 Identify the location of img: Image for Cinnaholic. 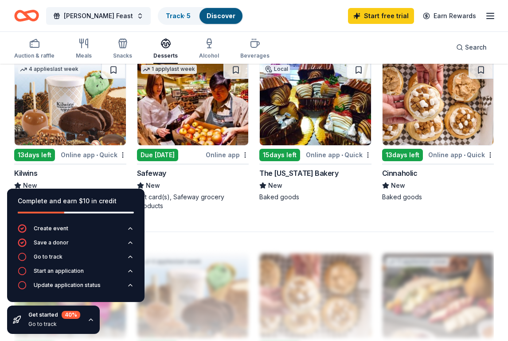
(438, 103).